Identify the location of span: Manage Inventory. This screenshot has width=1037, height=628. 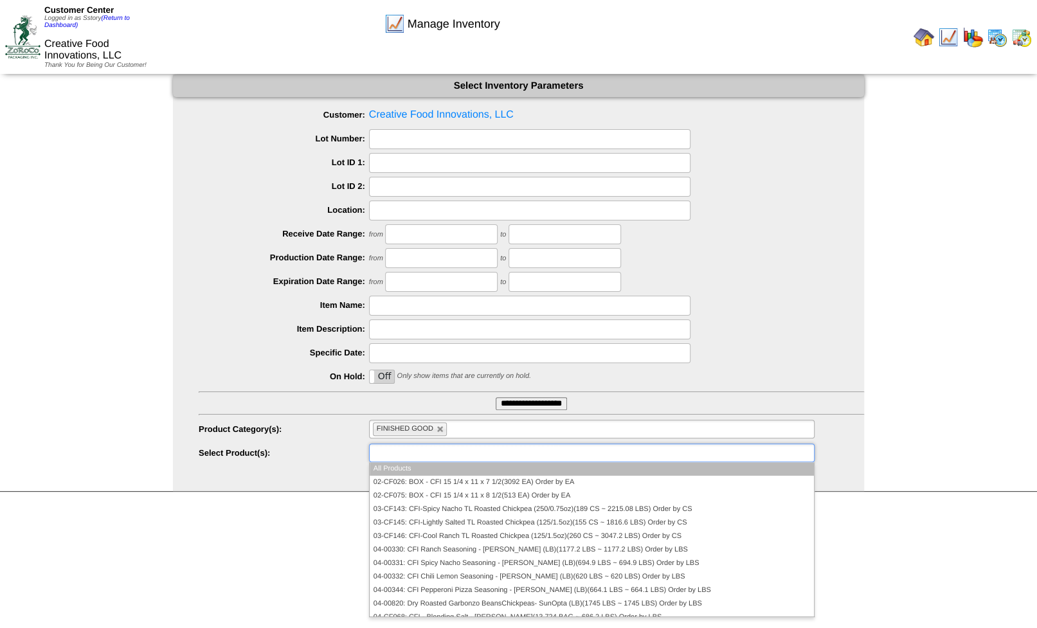
(454, 24).